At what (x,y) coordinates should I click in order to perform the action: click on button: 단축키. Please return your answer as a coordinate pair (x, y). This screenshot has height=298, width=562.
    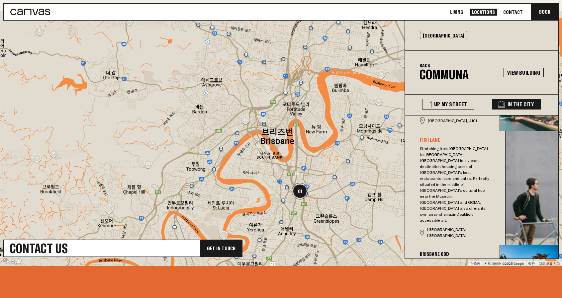
    Looking at the image, I should click on (475, 264).